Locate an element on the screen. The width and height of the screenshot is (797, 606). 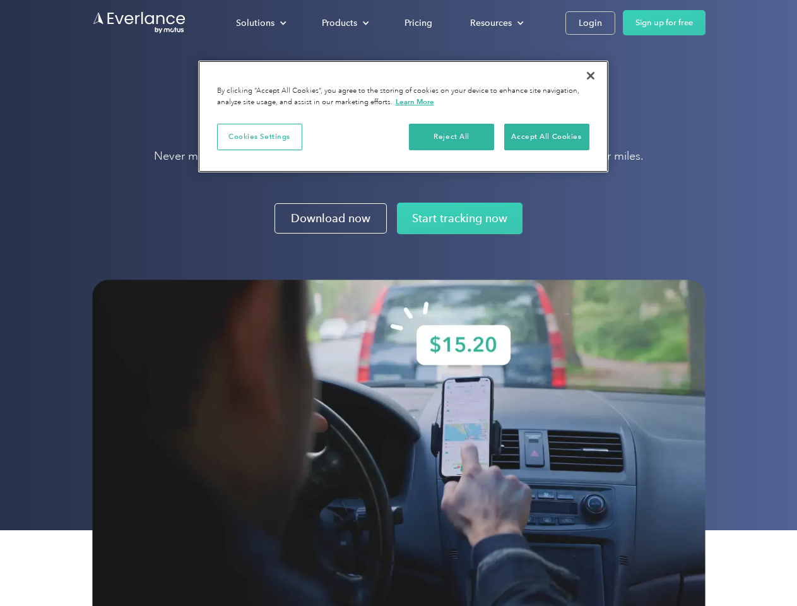
button: Reject All is located at coordinates (451, 137).